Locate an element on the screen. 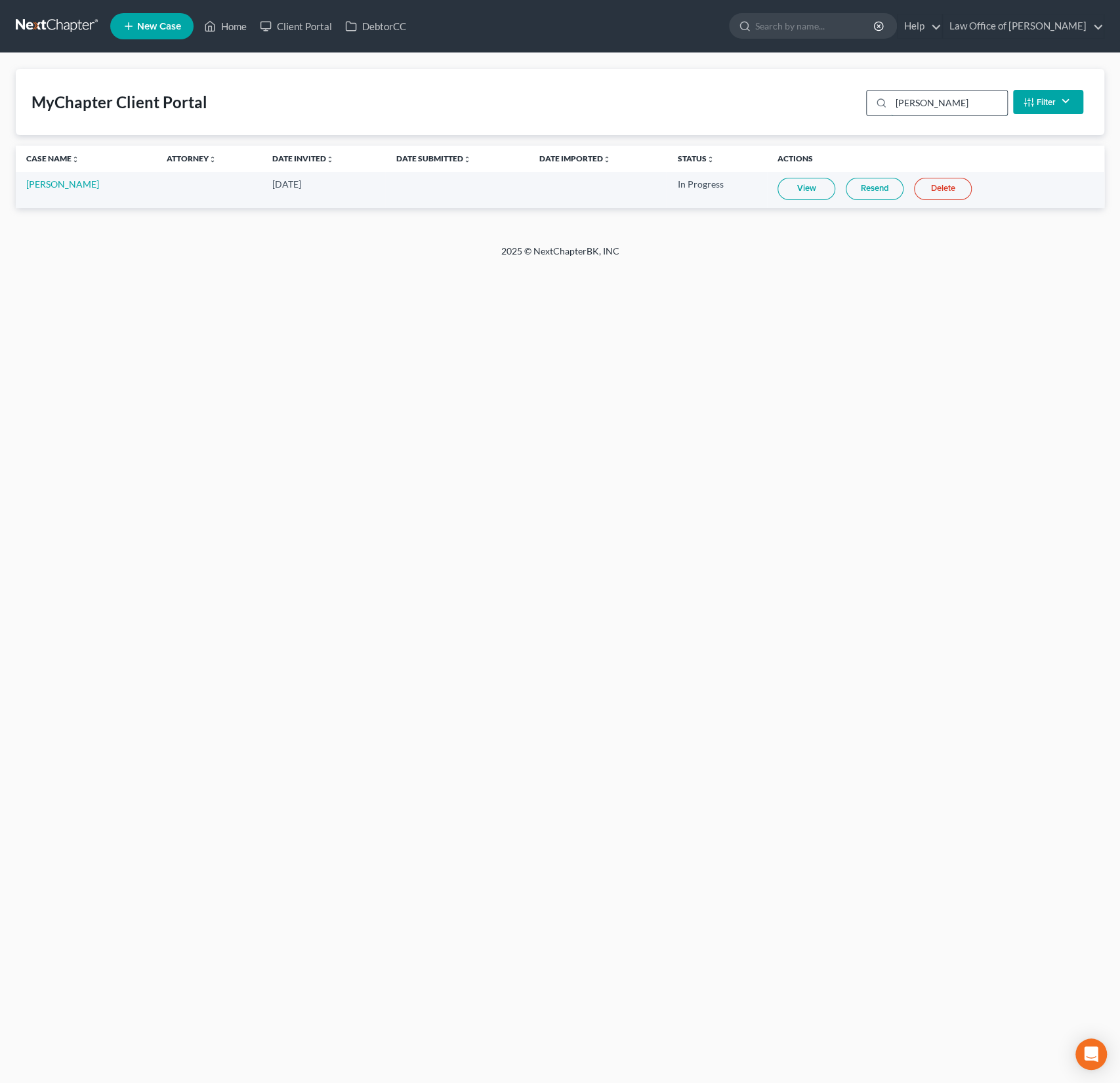 Image resolution: width=1120 pixels, height=1083 pixels. a: Date Invitedunfold_more is located at coordinates (303, 158).